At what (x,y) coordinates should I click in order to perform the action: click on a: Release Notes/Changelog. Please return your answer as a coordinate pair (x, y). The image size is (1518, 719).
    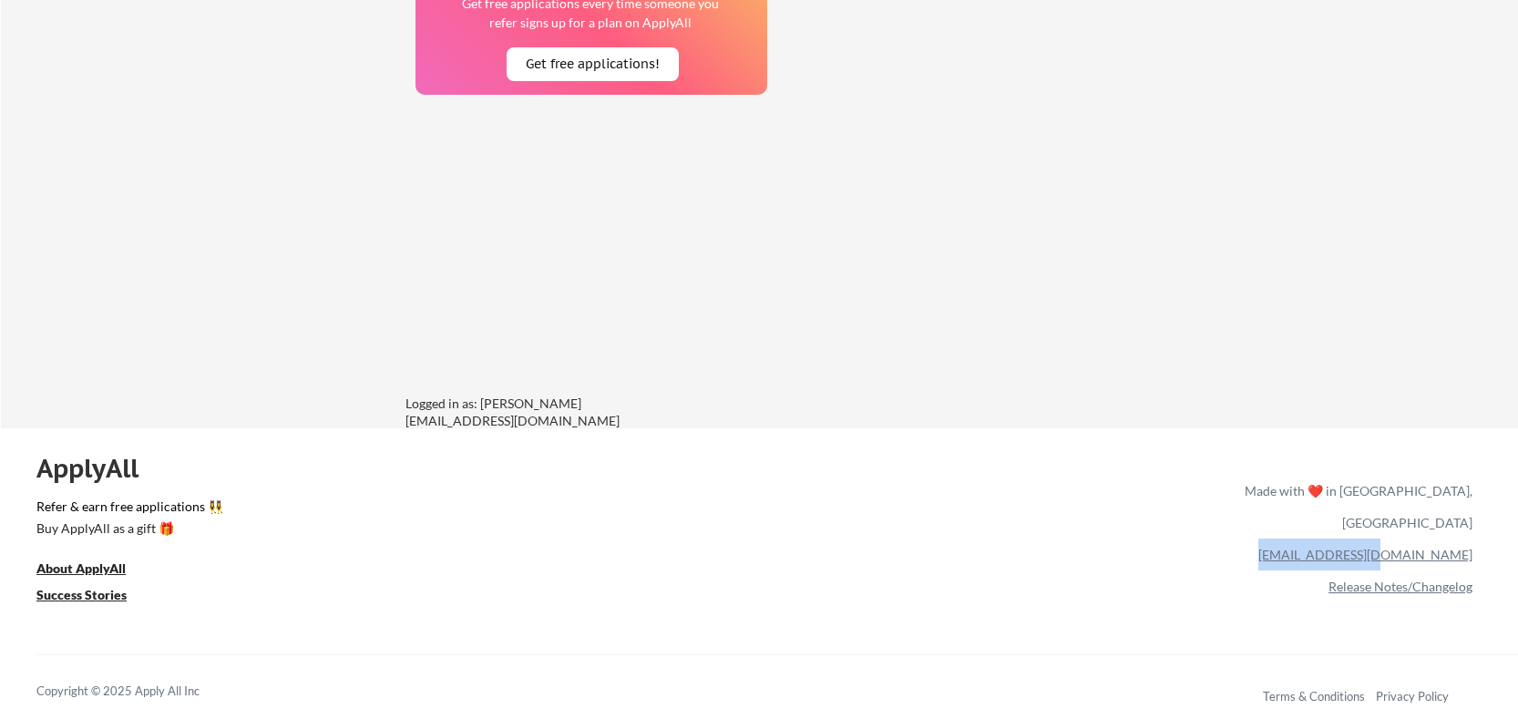
    Looking at the image, I should click on (1400, 586).